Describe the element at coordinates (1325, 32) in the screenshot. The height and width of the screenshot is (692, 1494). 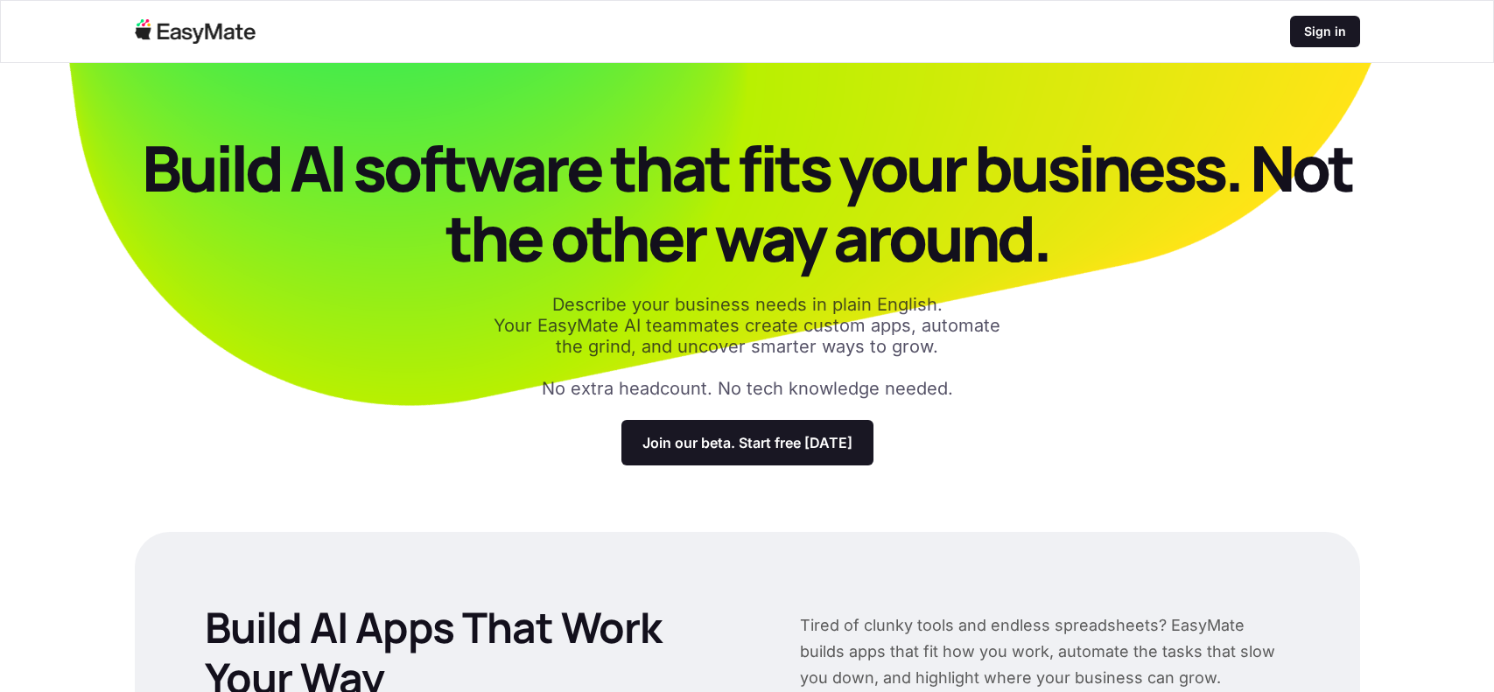
I see `a: Sign in` at that location.